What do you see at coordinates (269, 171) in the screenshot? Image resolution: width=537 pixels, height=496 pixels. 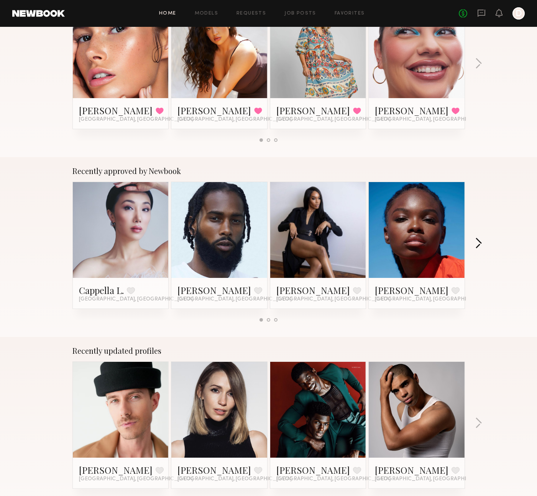 I see `div: Recently approved by Newbook` at bounding box center [269, 171].